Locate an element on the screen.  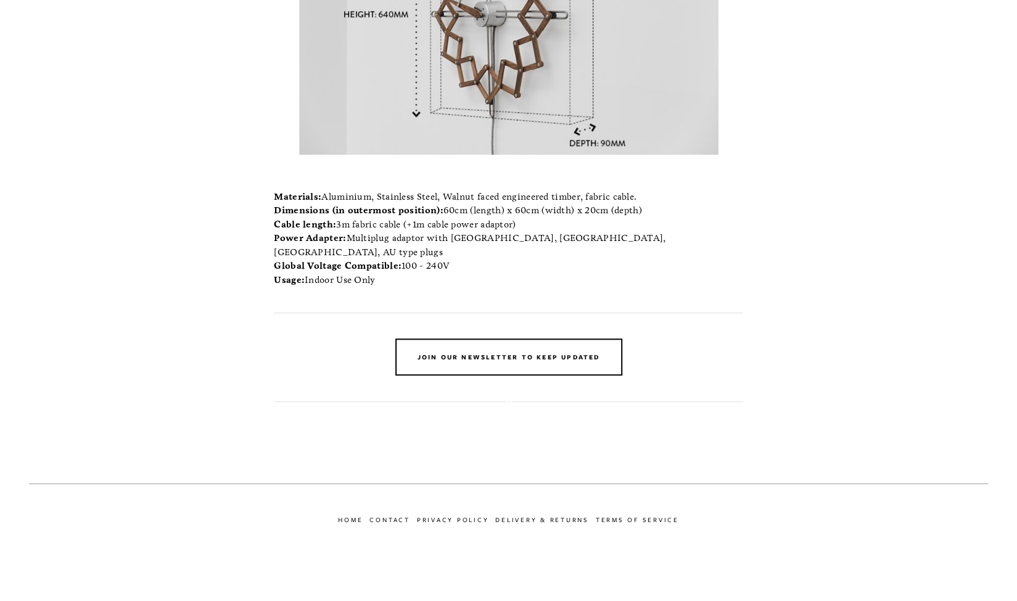
strong: Cable length: is located at coordinates (305, 224).